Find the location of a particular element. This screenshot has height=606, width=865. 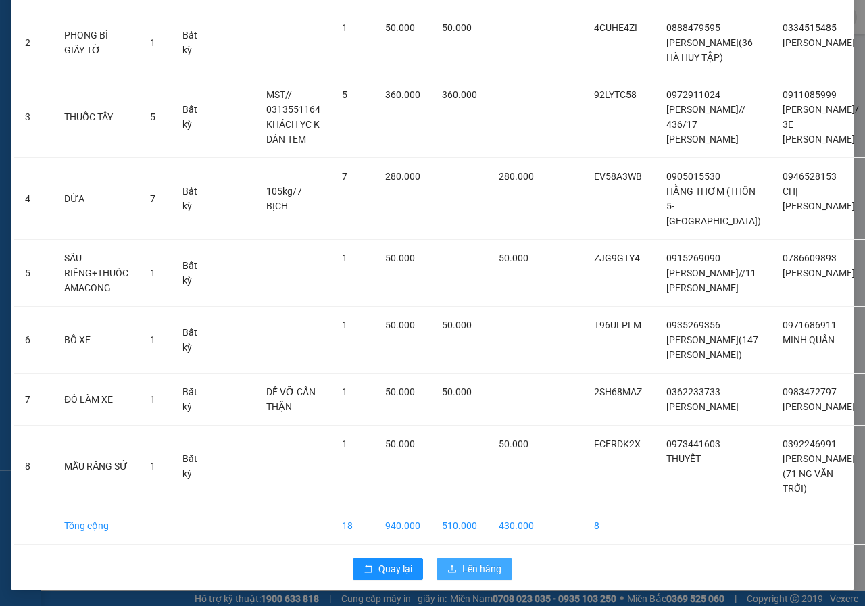

span: DỂ VỠ CẨN THẬN is located at coordinates (291, 399).